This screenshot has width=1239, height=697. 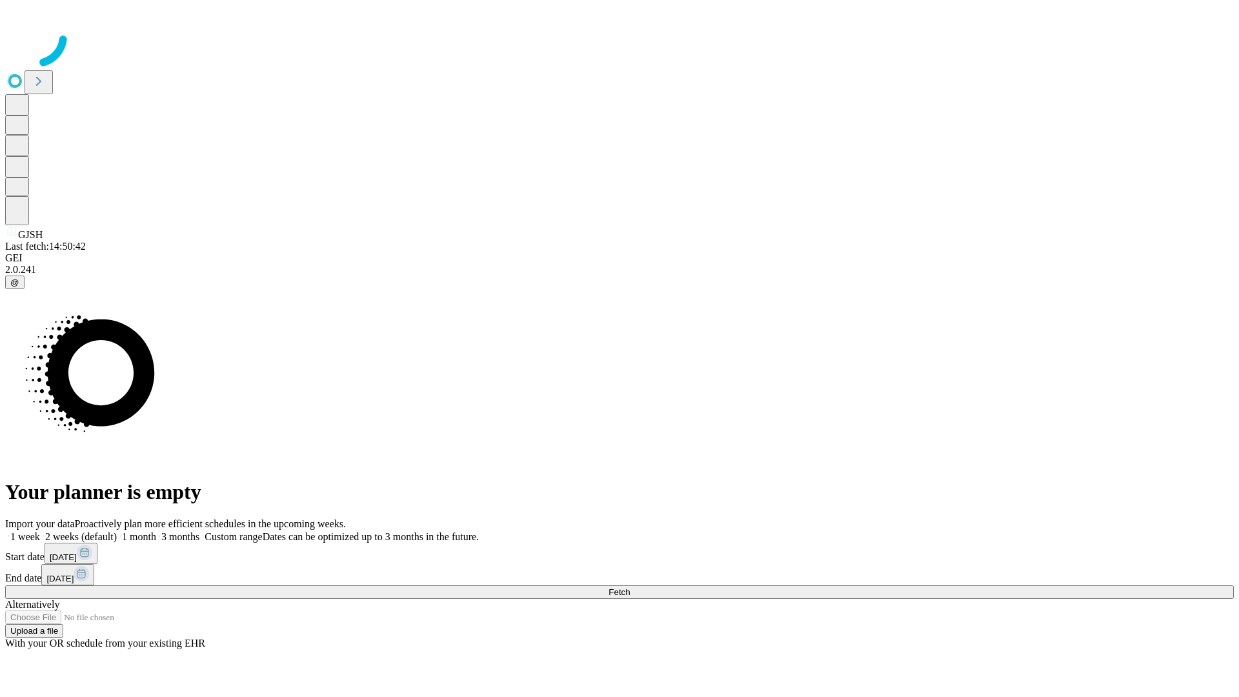 What do you see at coordinates (105, 643) in the screenshot?
I see `span: With your OR schedule from your existing EHR` at bounding box center [105, 643].